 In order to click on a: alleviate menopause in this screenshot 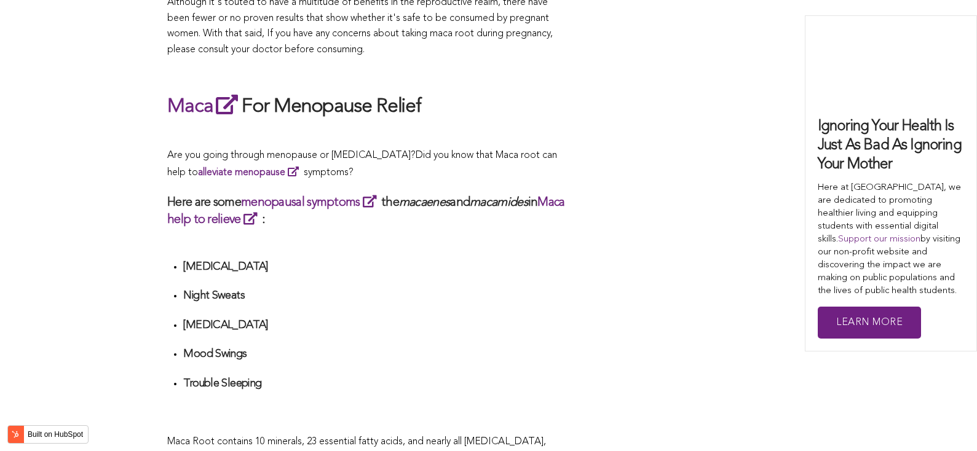, I will do `click(251, 173)`.